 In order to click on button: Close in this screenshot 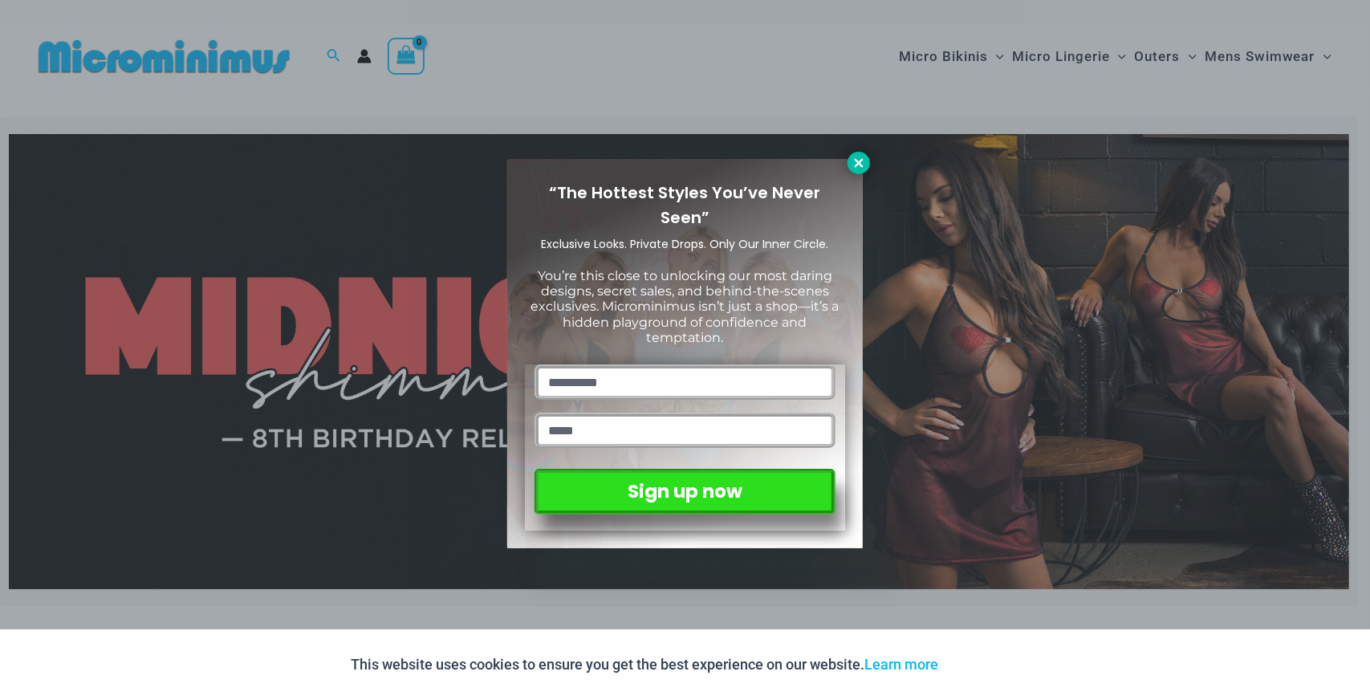, I will do `click(859, 163)`.